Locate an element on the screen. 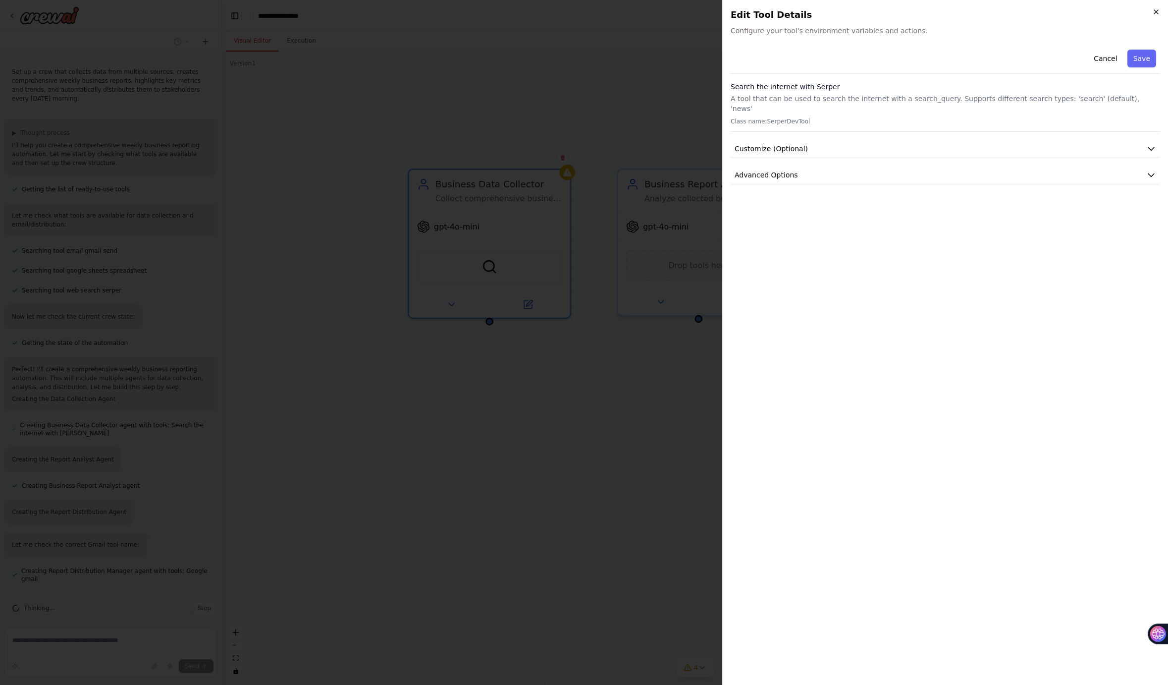  span: Advanced Options is located at coordinates (766, 175).